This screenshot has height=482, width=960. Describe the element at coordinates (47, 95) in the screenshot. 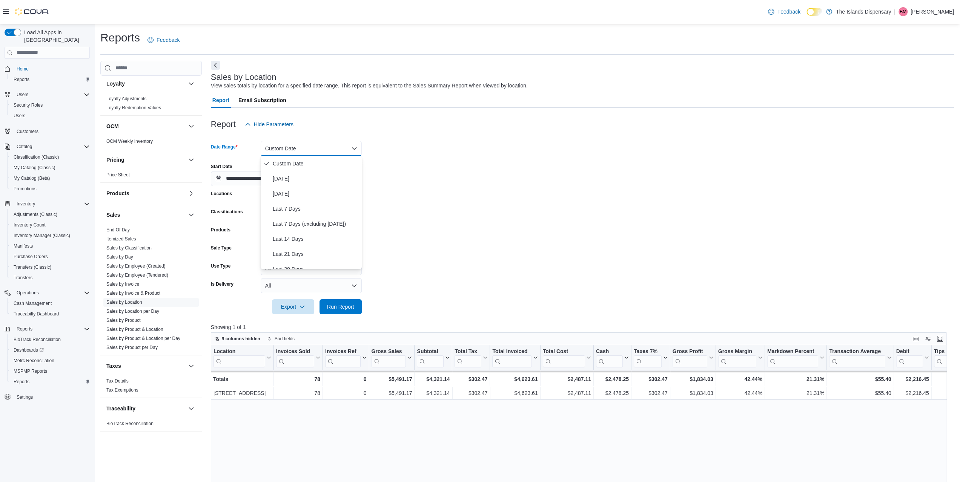

I see `button: Users` at that location.